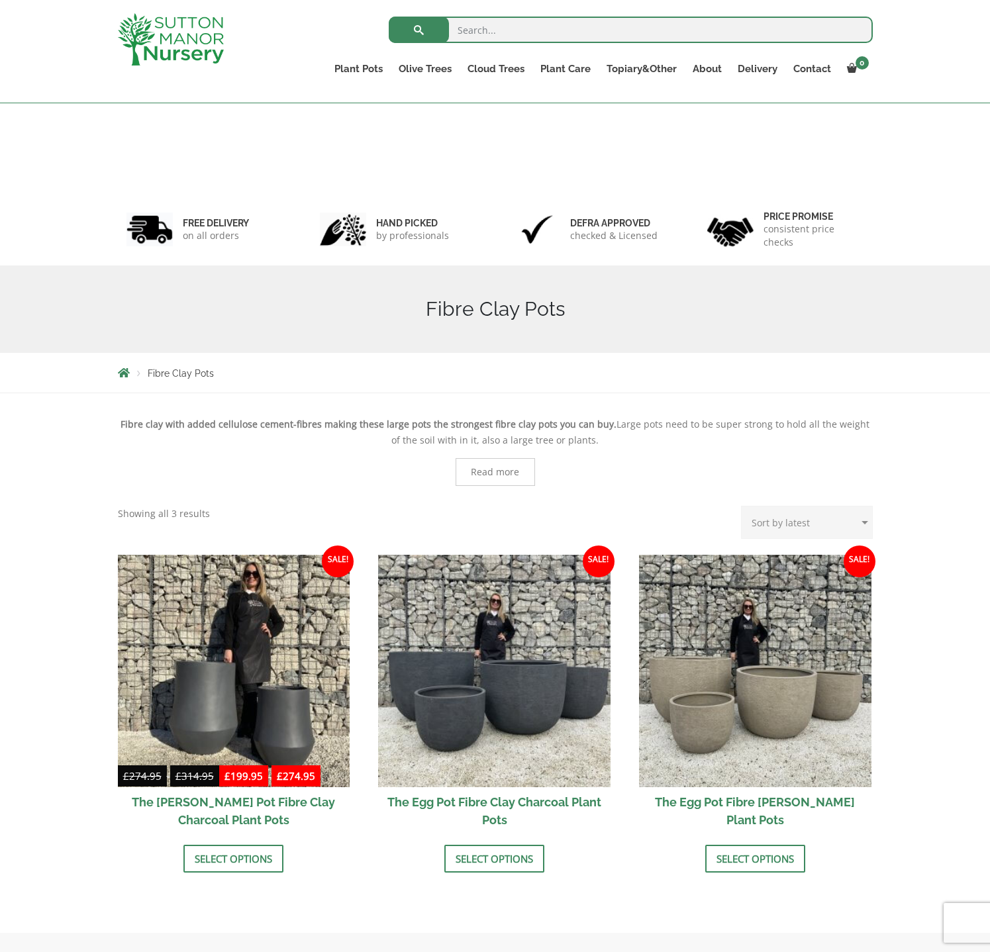  I want to click on h6: hand picked, so click(413, 223).